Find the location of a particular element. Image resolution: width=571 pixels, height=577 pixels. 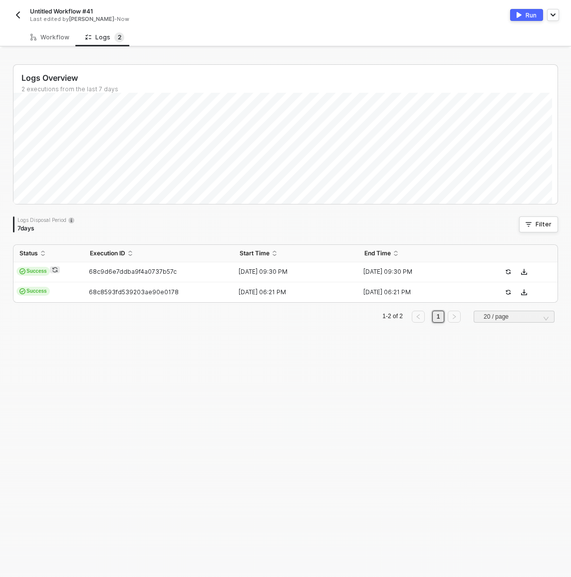

div: Last edited by - Now is located at coordinates (146, 19).